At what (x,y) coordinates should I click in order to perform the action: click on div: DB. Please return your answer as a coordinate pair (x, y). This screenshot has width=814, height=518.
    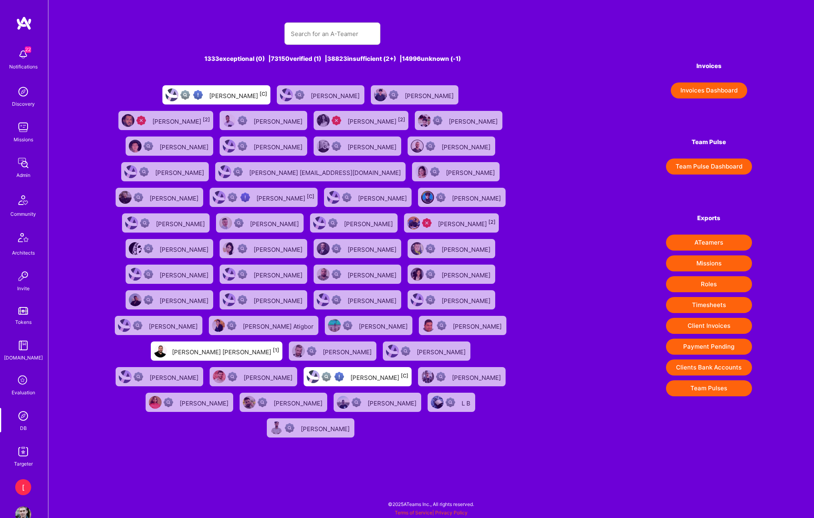
    Looking at the image, I should click on (23, 428).